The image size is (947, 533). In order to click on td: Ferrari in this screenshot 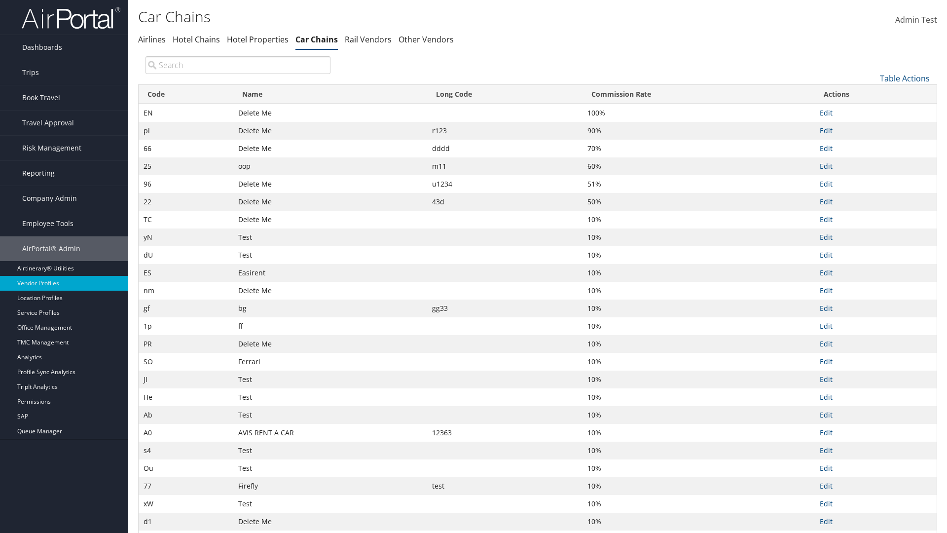, I will do `click(330, 361)`.